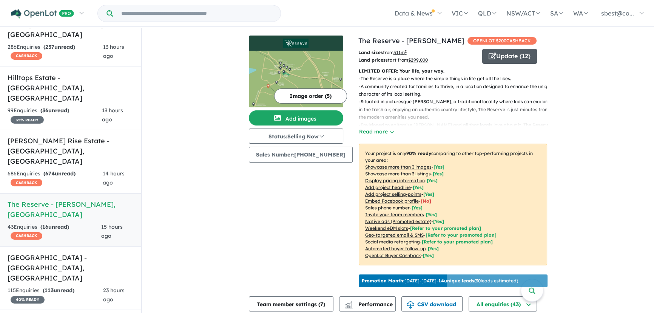  What do you see at coordinates (45, 110) in the screenshot?
I see `span: 36` at bounding box center [45, 110].